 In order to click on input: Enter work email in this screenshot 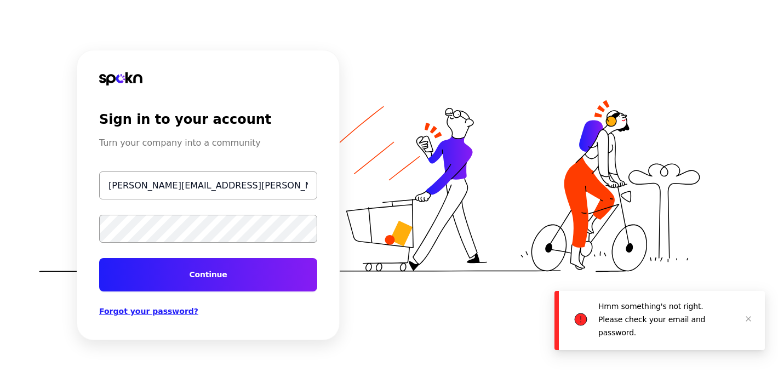, I will do `click(208, 185)`.